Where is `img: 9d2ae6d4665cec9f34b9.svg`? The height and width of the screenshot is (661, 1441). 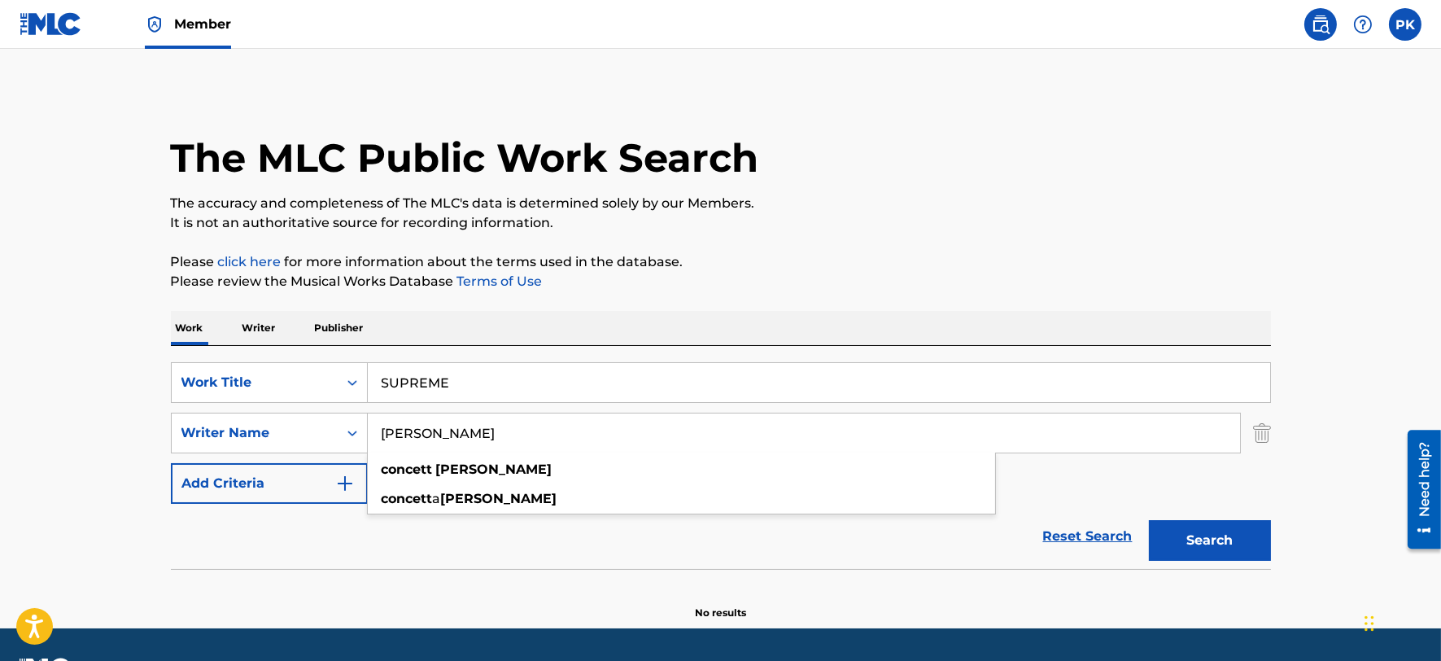
img: 9d2ae6d4665cec9f34b9.svg is located at coordinates (345, 483).